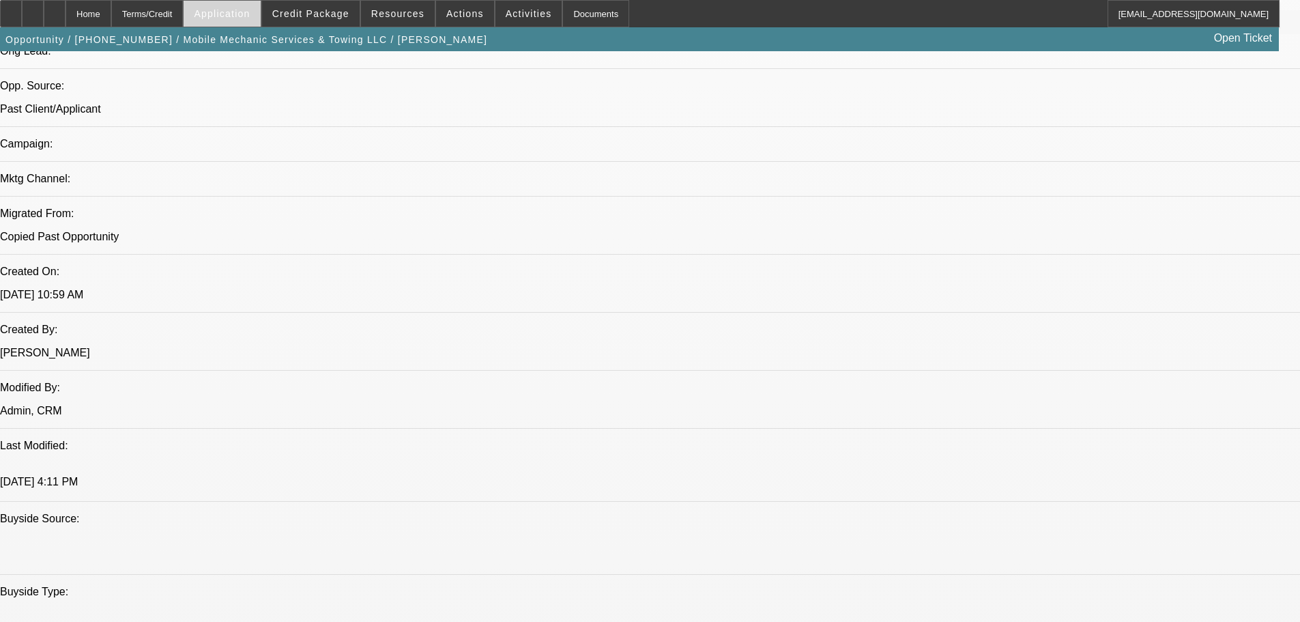  I want to click on button: Activities, so click(529, 14).